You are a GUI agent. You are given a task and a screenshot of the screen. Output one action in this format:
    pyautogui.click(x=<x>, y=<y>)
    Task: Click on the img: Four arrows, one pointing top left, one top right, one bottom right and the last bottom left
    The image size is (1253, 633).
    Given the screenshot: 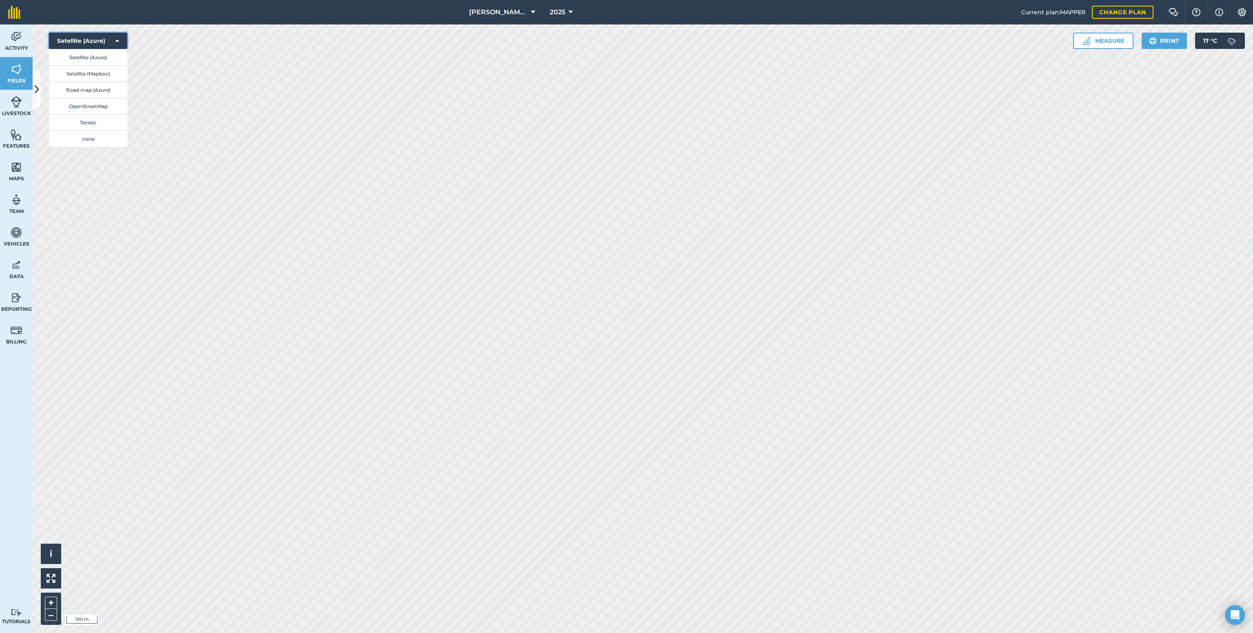 What is the action you would take?
    pyautogui.click(x=51, y=578)
    